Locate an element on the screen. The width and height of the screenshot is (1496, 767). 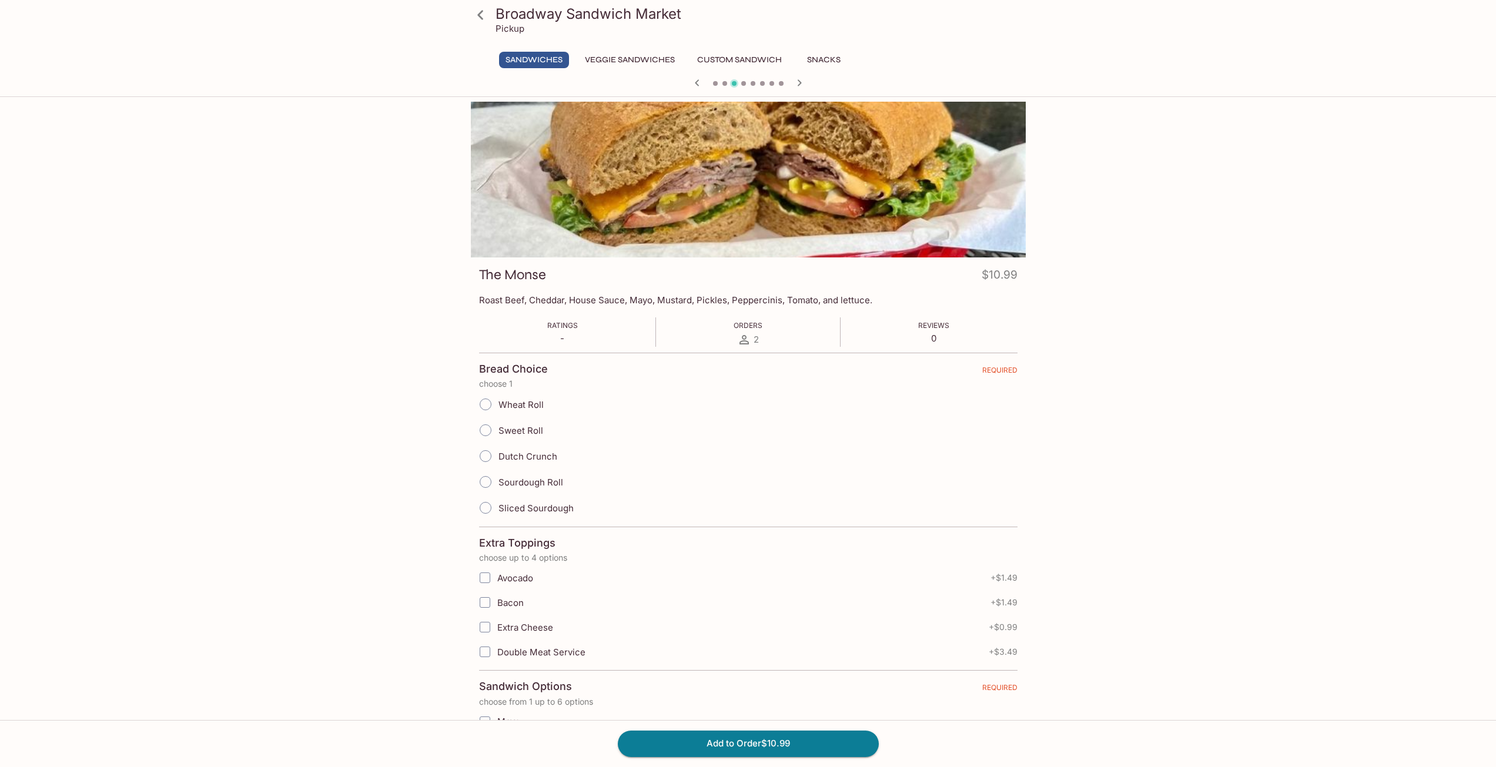
div: The Monse is located at coordinates (748, 179).